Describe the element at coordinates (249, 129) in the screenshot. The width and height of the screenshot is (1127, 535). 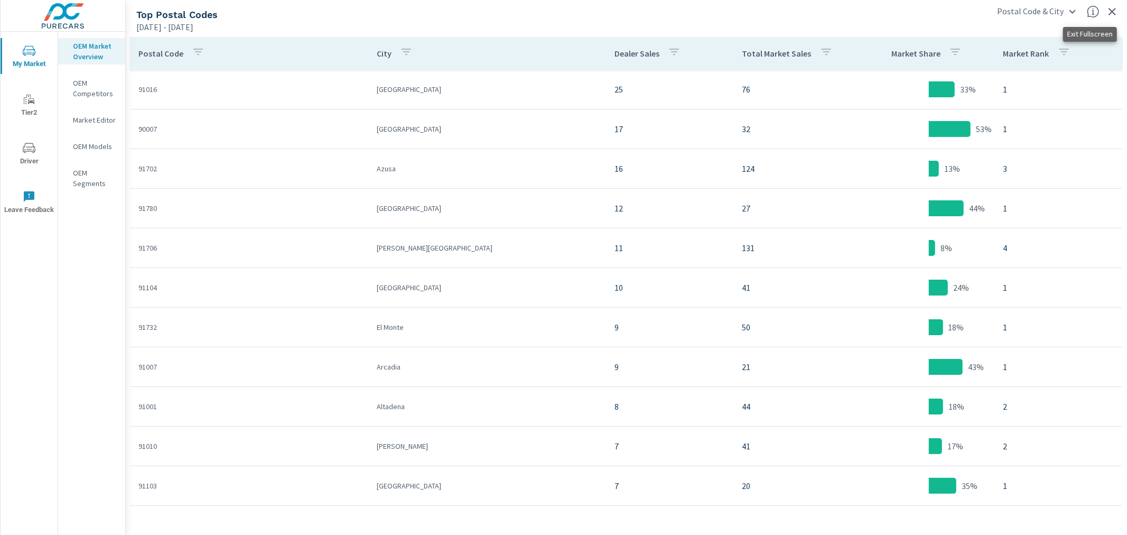
I see `p: 90007` at that location.